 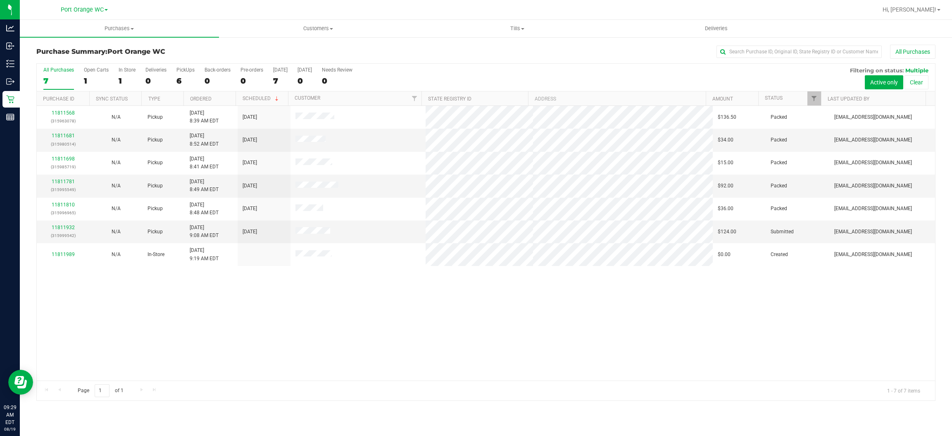 I want to click on p: (315980514), so click(x=63, y=144).